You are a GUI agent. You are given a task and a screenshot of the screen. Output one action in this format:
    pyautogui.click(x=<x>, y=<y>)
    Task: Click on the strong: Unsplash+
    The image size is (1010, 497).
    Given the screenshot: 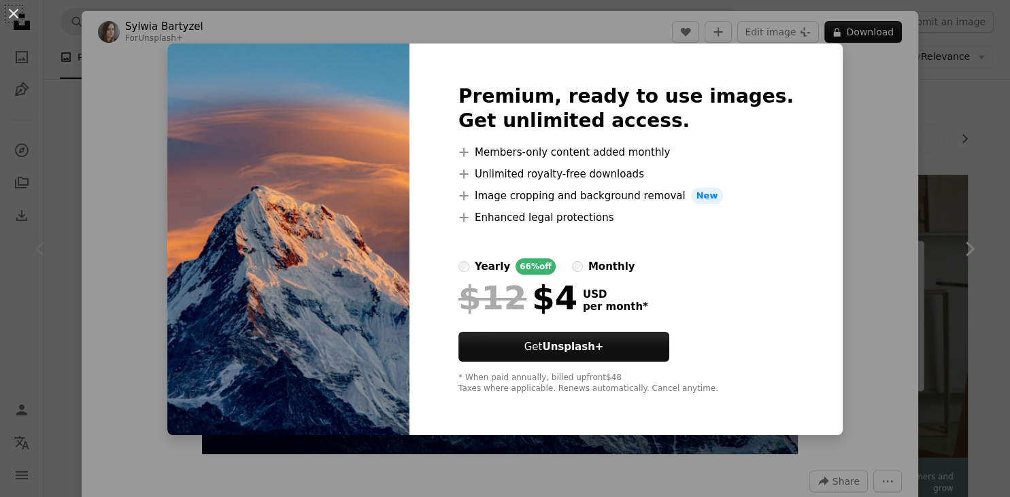 What is the action you would take?
    pyautogui.click(x=573, y=347)
    